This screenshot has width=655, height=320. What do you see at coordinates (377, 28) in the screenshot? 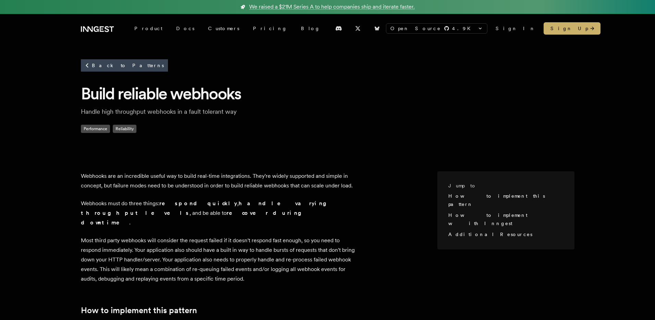
I see `a: Bluesky` at bounding box center [377, 28].